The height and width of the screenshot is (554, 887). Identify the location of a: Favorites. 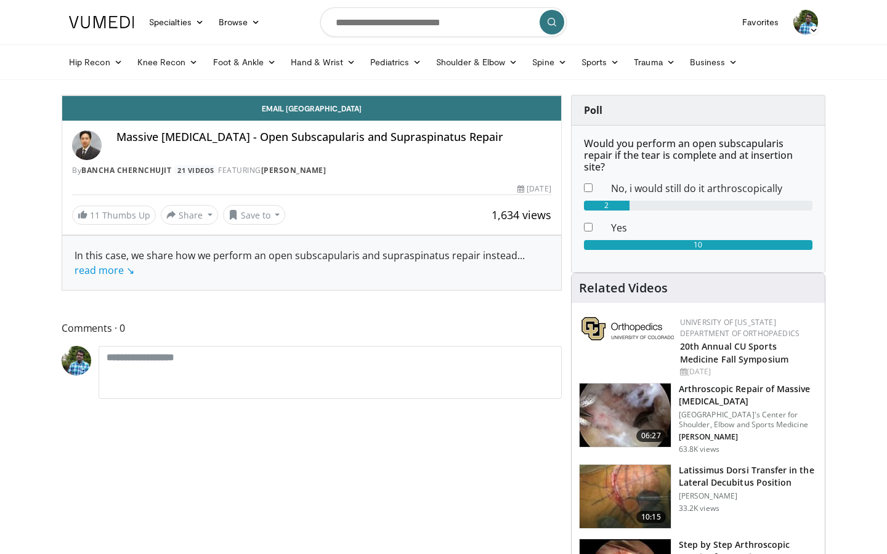
(760, 22).